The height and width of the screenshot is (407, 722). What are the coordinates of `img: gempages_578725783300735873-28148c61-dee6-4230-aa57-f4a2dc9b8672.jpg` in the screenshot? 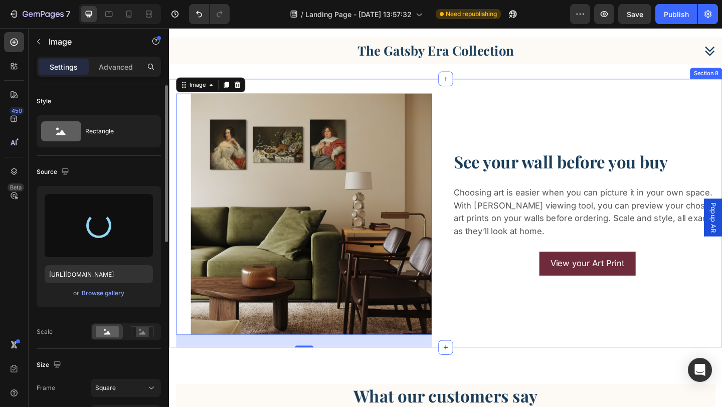 It's located at (154, 202).